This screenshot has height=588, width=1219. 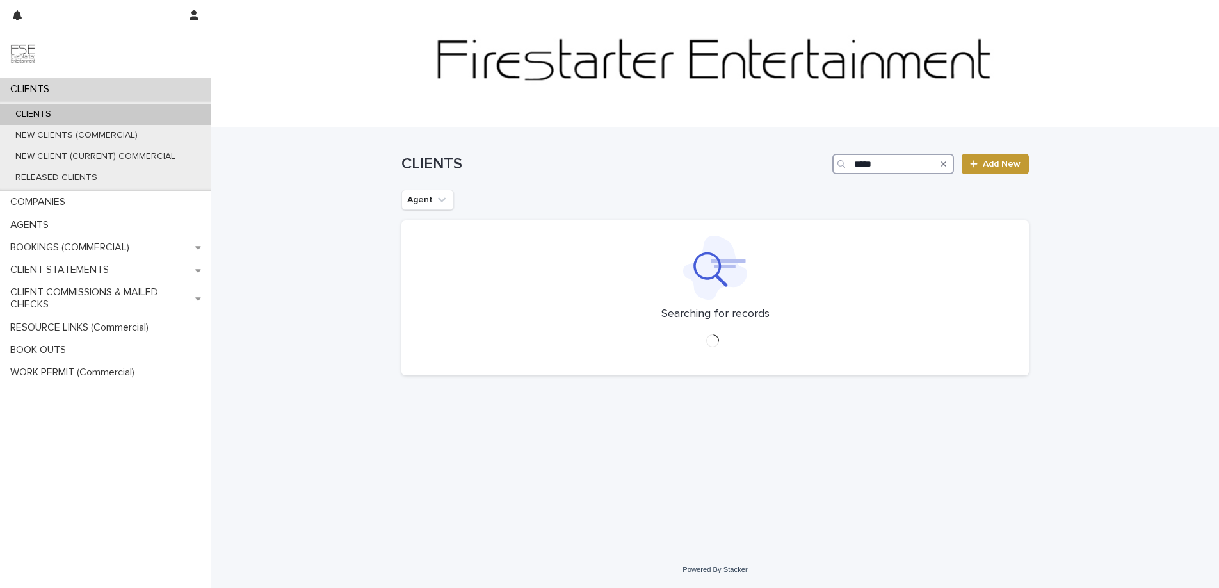 I want to click on input: Search, so click(x=893, y=164).